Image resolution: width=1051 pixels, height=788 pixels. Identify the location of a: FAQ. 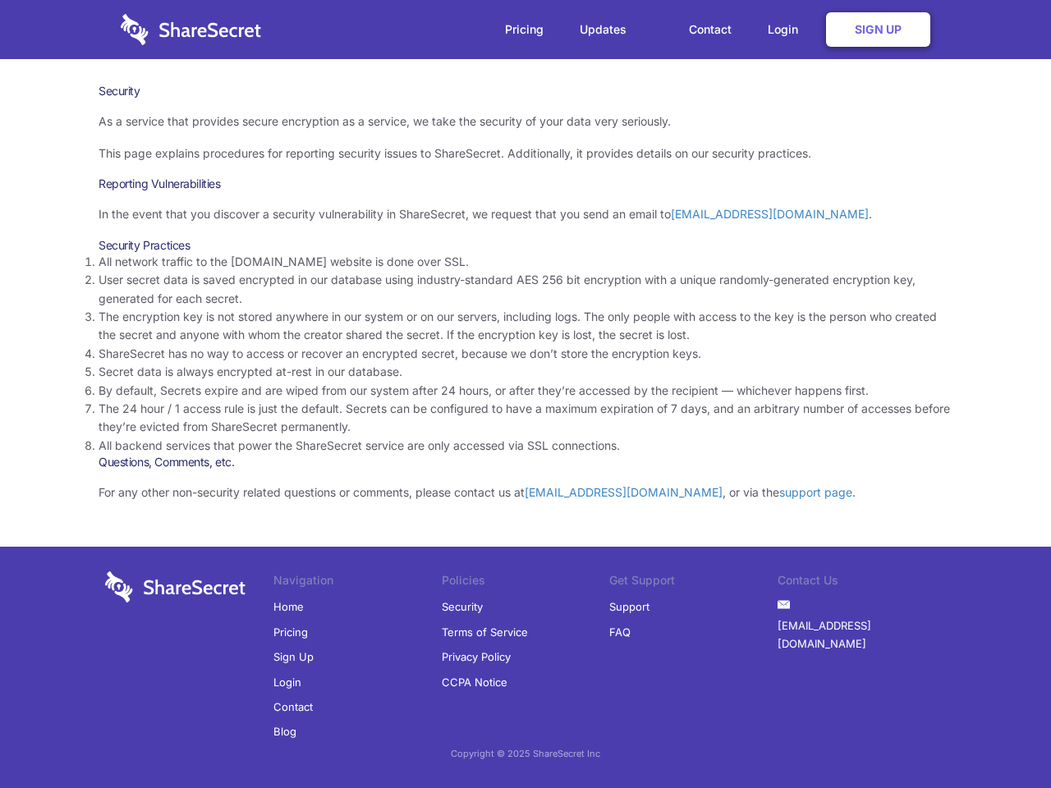
(620, 632).